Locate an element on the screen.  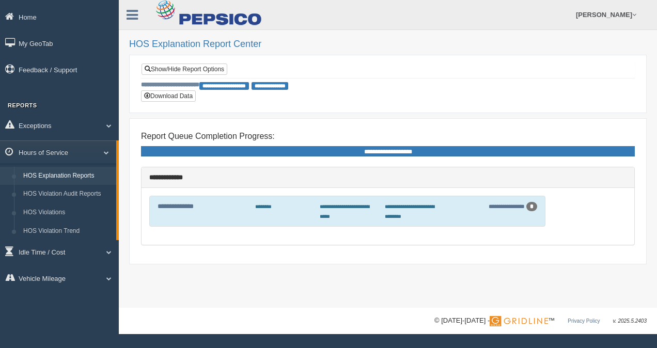
span: v. 2025.5.2403 is located at coordinates (630, 321).